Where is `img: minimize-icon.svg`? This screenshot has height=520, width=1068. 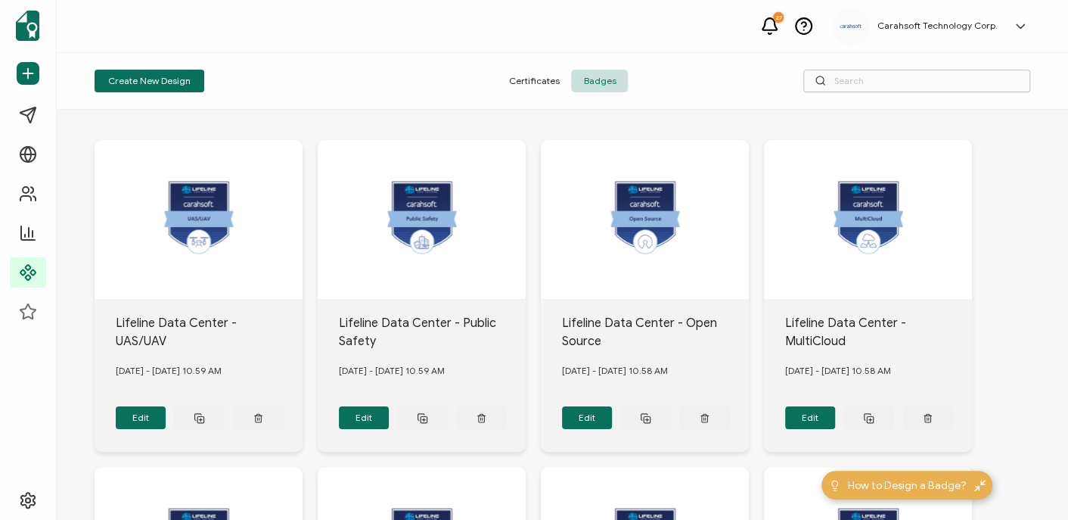 img: minimize-icon.svg is located at coordinates (980, 485).